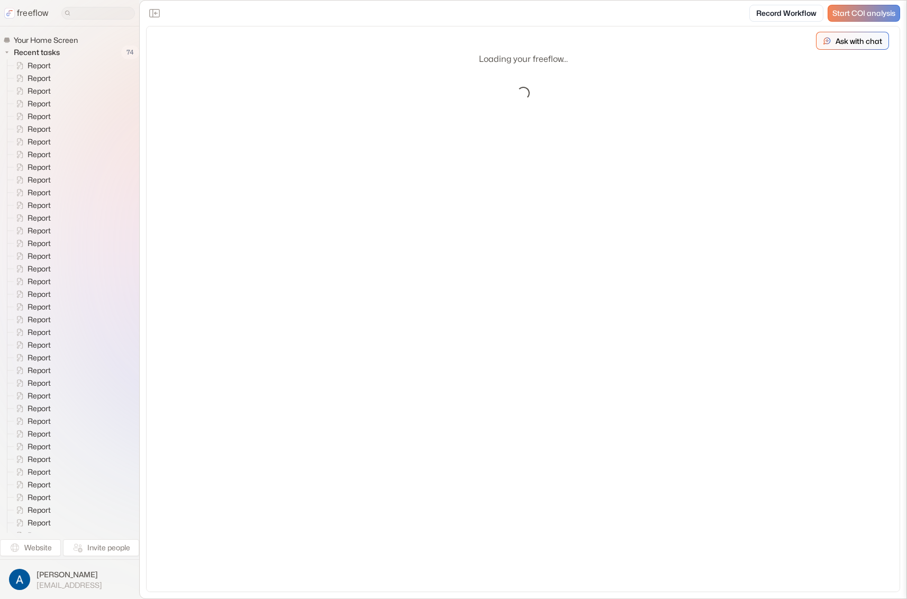 Image resolution: width=907 pixels, height=599 pixels. I want to click on span: Recent tasks, so click(37, 52).